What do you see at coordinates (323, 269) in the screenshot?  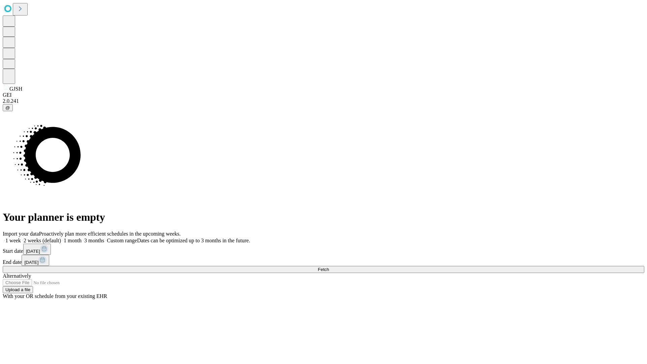 I see `span: Fetch` at bounding box center [323, 269].